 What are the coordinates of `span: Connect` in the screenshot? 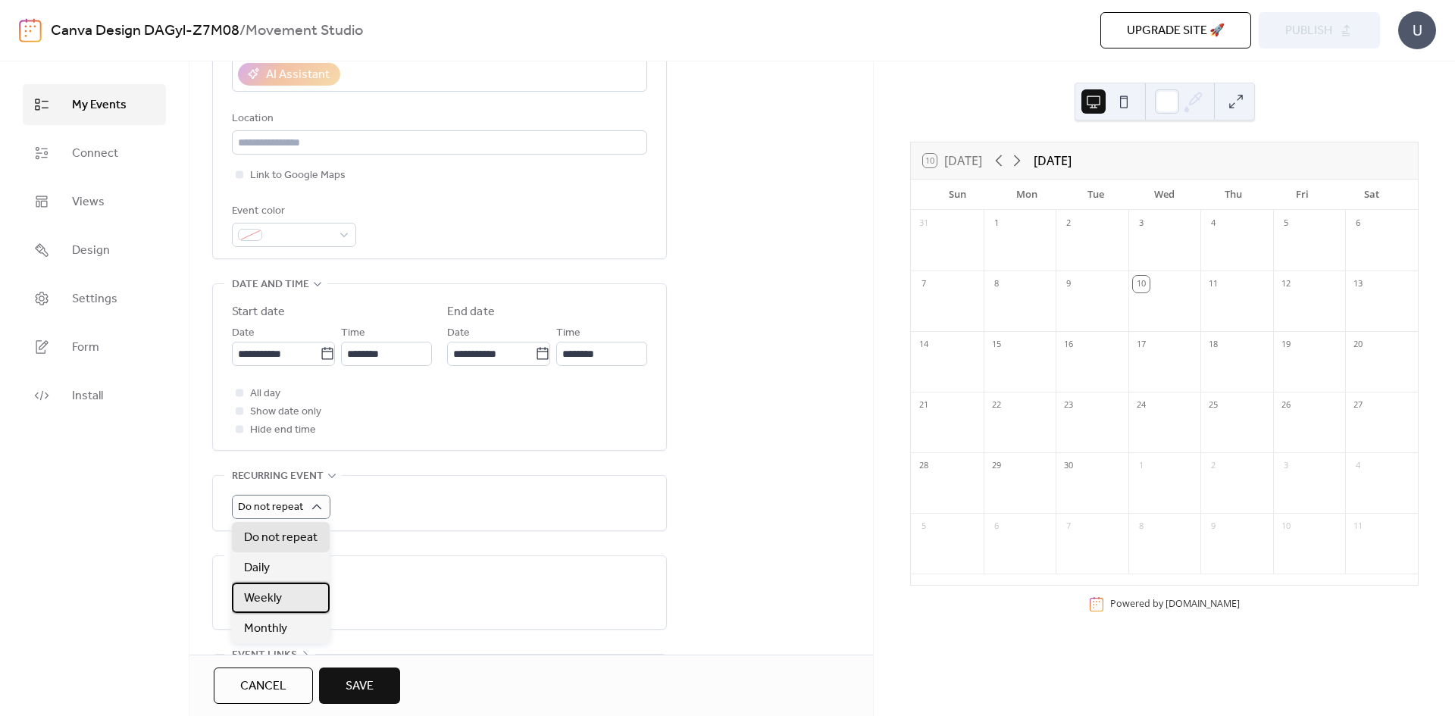 It's located at (95, 154).